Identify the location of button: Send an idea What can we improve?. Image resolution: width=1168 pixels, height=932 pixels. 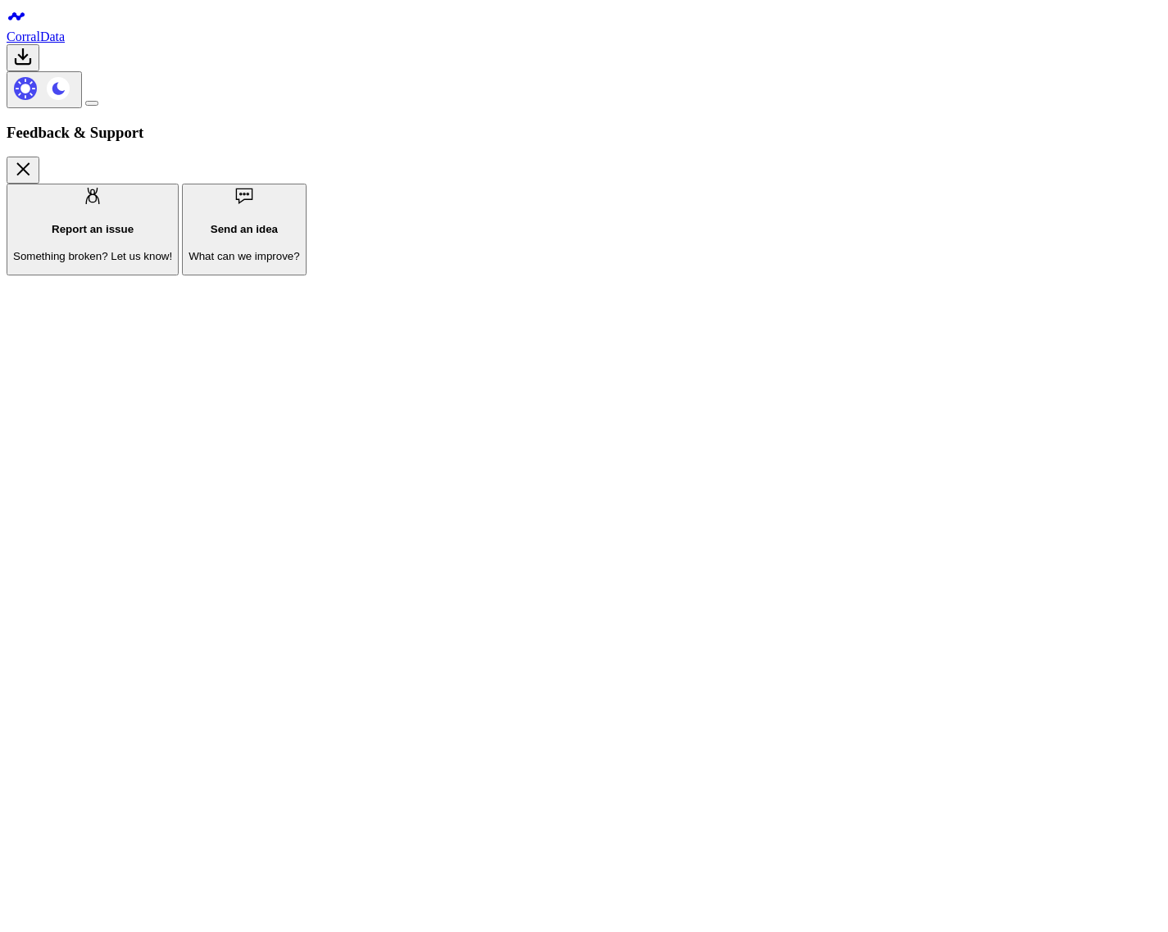
(244, 229).